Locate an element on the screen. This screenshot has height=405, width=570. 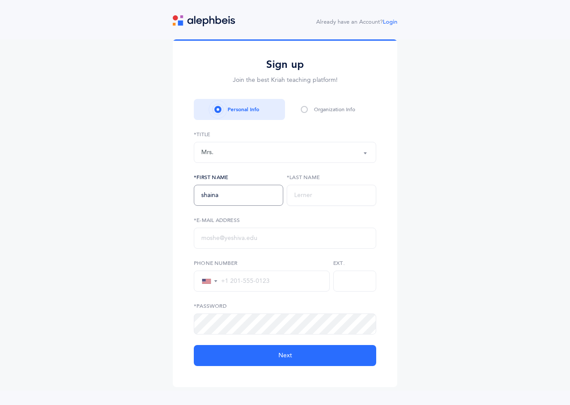
input: Moshe is located at coordinates (238, 195).